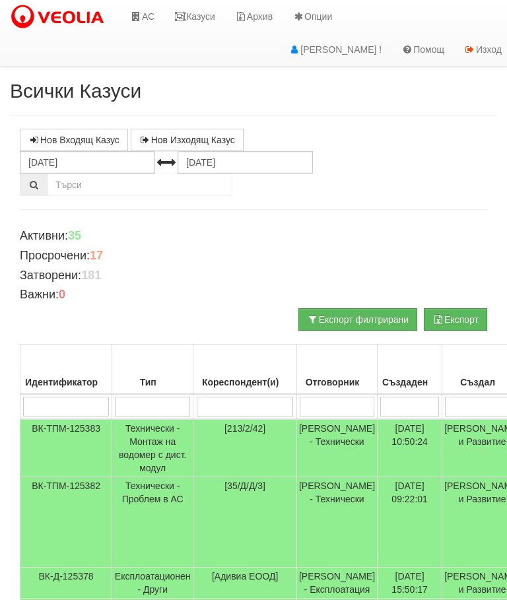 The image size is (507, 600). Describe the element at coordinates (66, 382) in the screenshot. I see `div: Идентификатор` at that location.